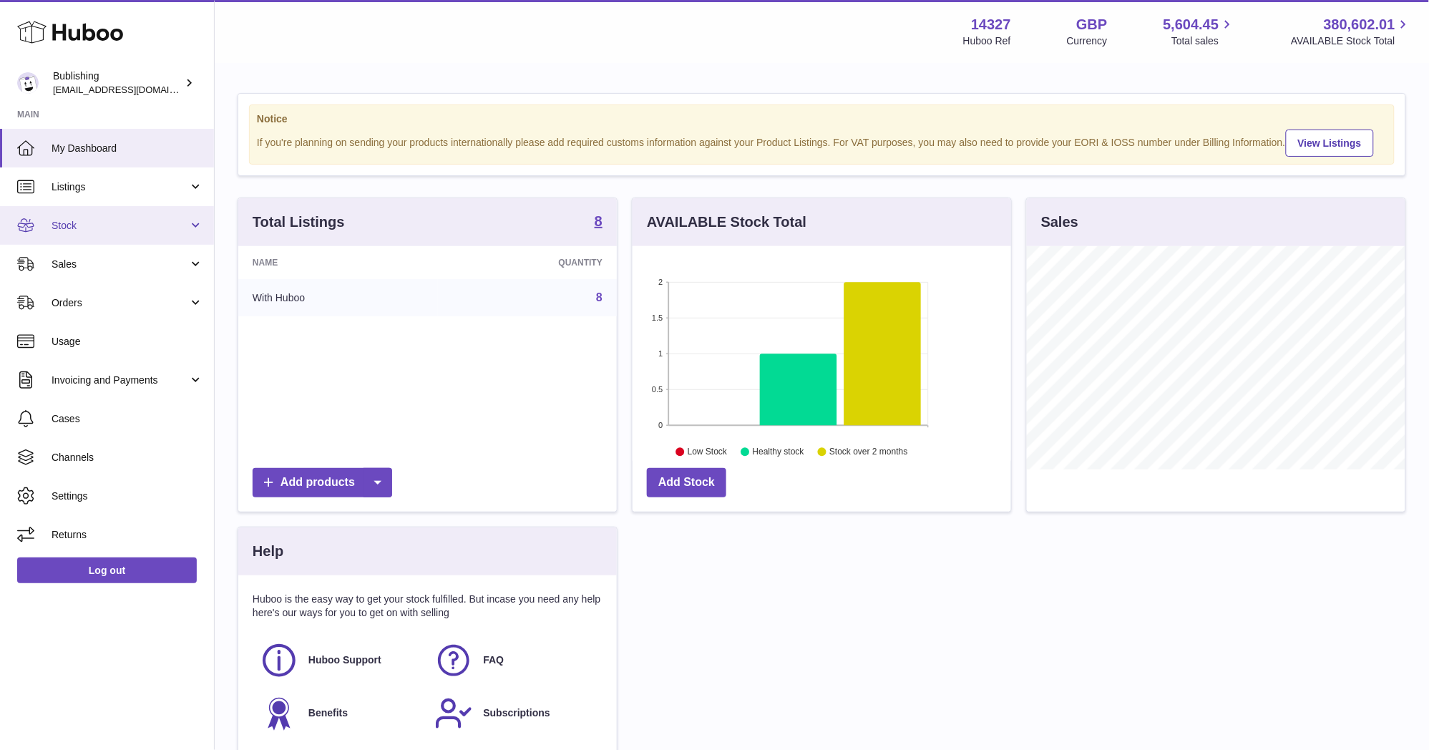 This screenshot has height=750, width=1429. I want to click on a: FAQ, so click(515, 661).